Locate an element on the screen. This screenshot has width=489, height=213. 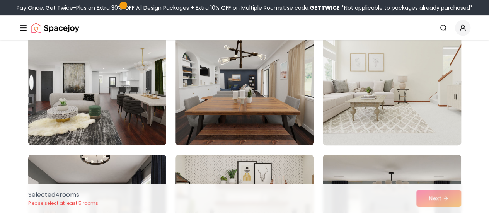
span: *Not applicable to packages already purchased* is located at coordinates (406, 8).